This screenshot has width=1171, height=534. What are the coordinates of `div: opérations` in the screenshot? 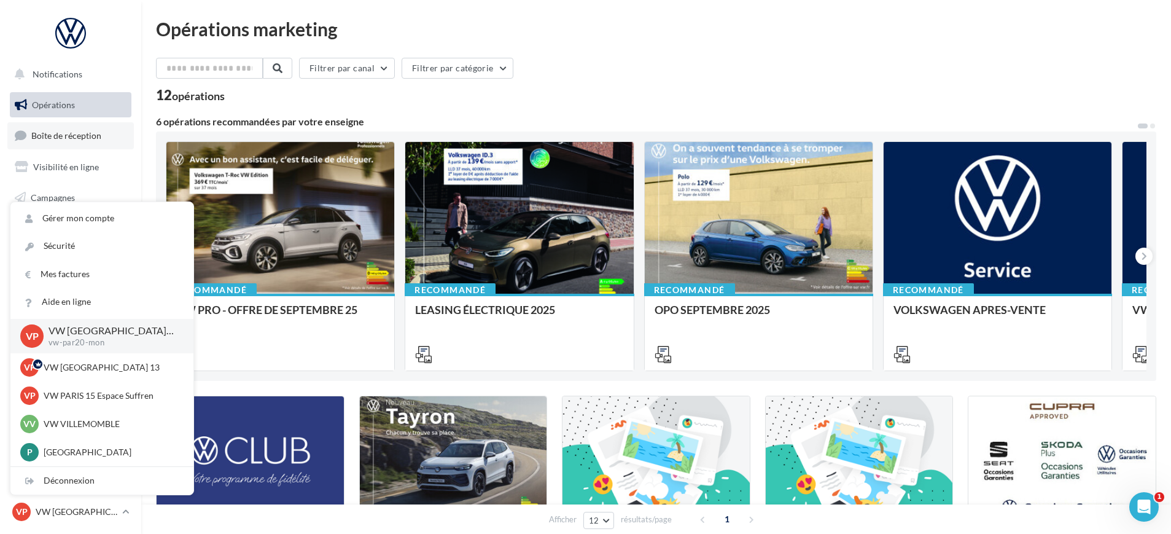 It's located at (198, 96).